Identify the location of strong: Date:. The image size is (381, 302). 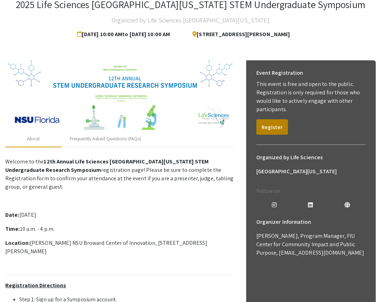
(12, 215).